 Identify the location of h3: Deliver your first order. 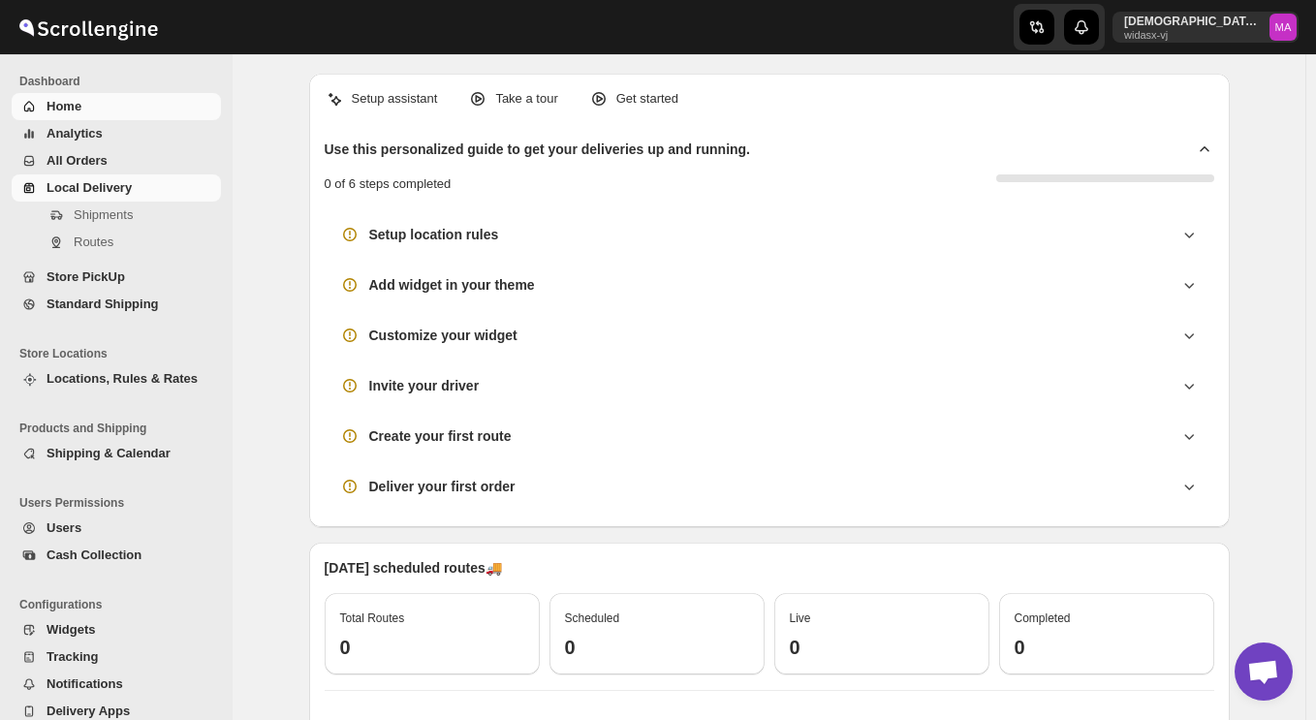
(442, 487).